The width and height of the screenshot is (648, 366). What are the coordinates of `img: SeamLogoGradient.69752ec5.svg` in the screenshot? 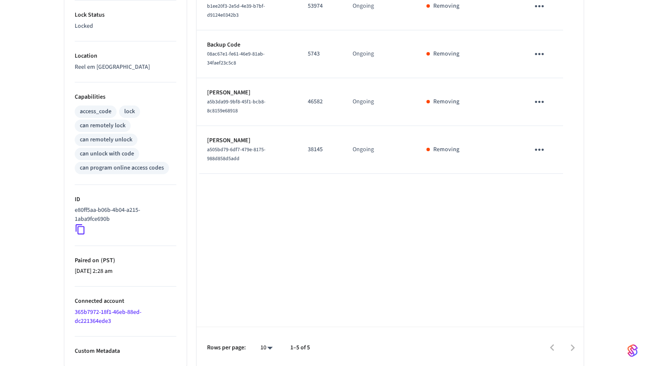 It's located at (633, 350).